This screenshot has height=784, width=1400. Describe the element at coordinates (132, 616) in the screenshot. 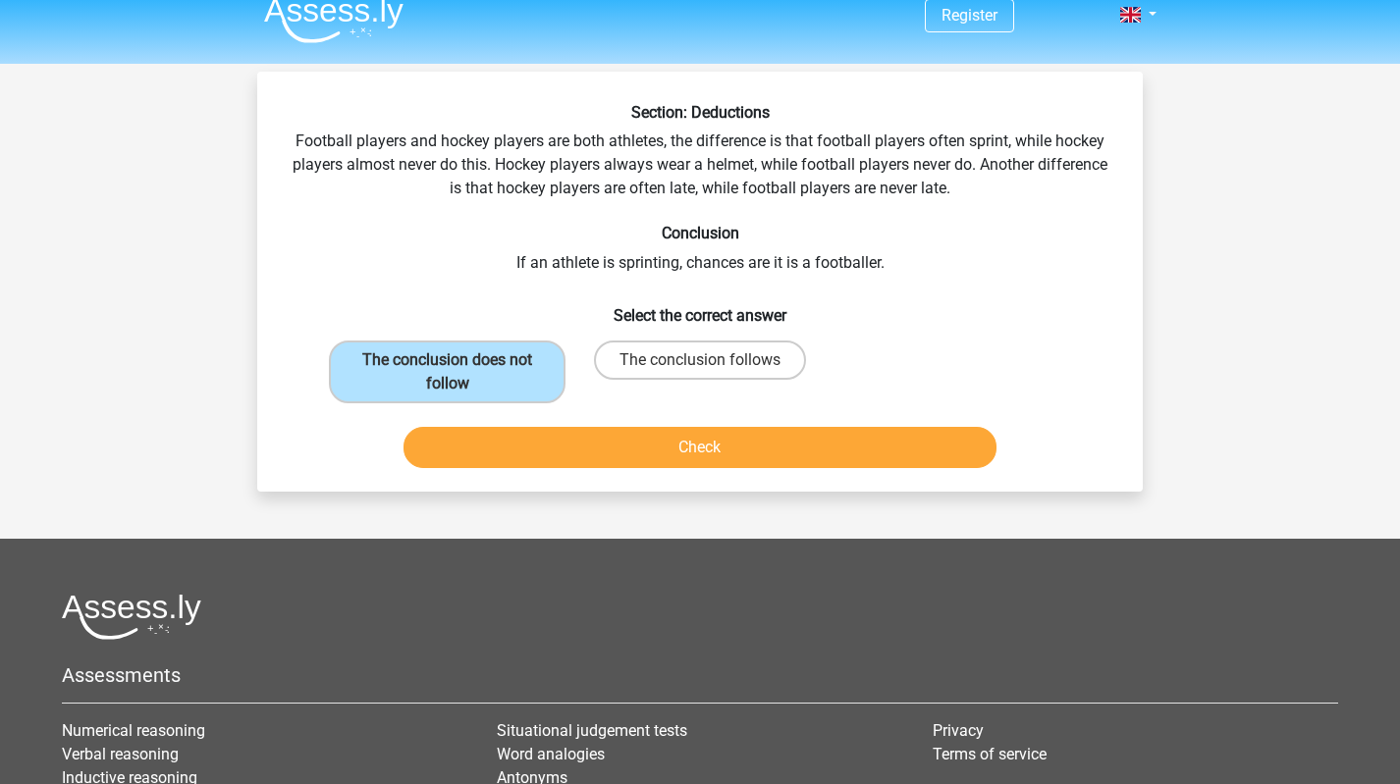

I see `img: Assessly logo` at that location.